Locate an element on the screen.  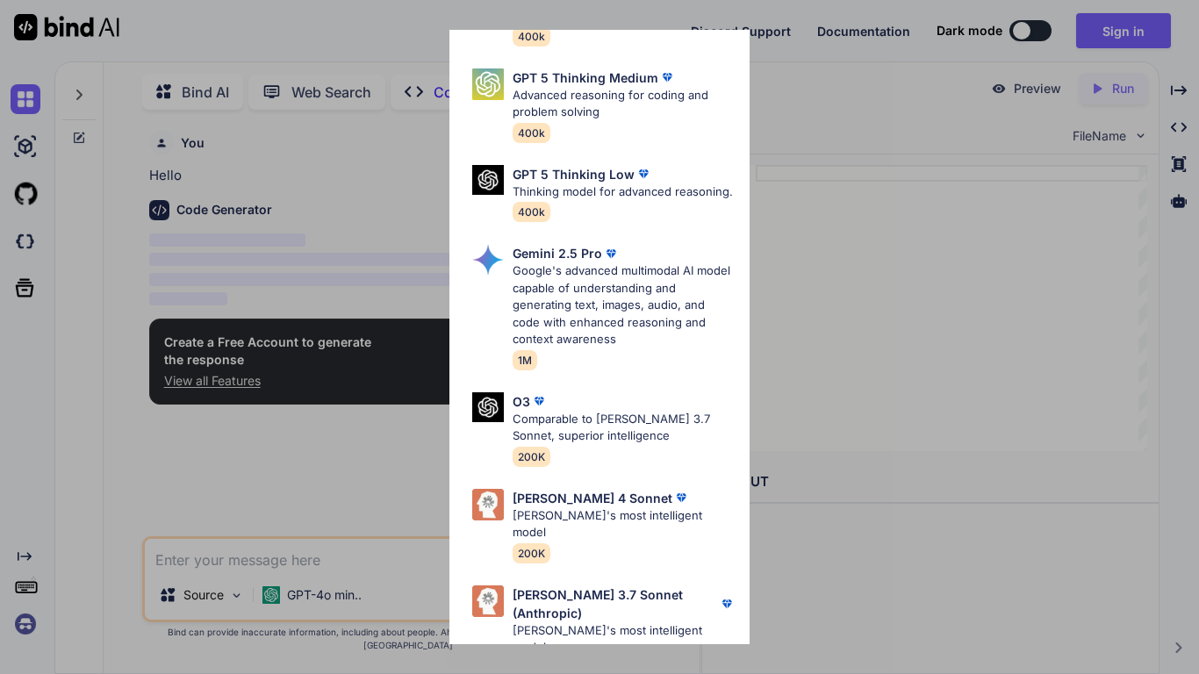
p: GPT 5 Thinking Low is located at coordinates (573, 174).